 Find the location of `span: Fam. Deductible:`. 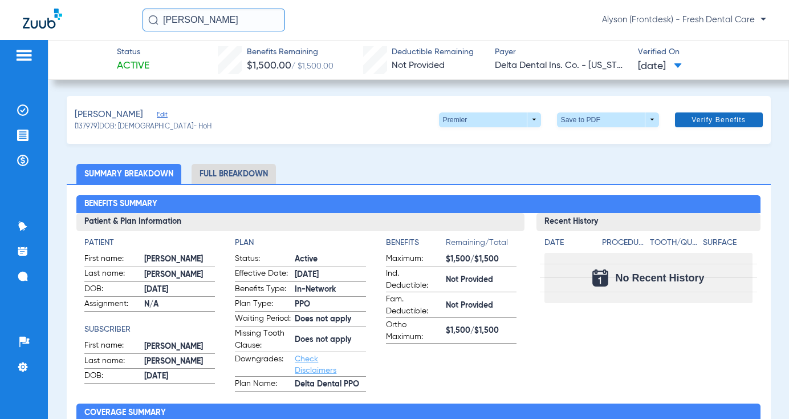

span: Fam. Deductible: is located at coordinates (414, 305).